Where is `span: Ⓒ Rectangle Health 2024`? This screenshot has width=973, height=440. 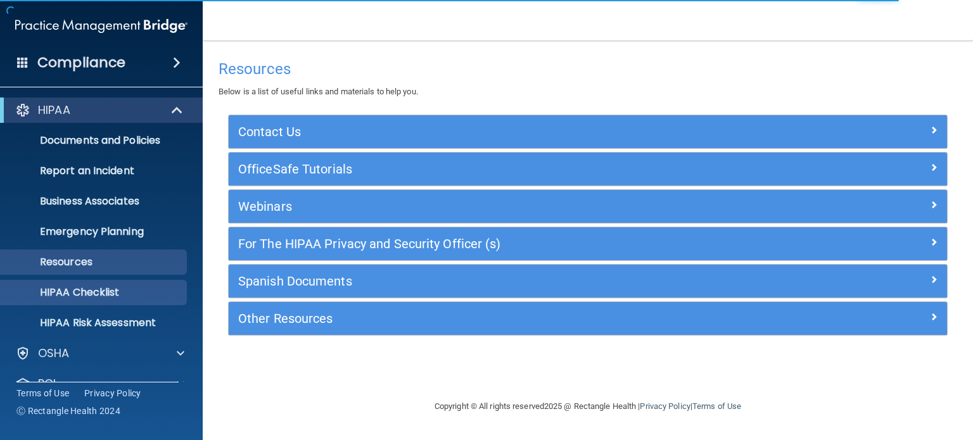 span: Ⓒ Rectangle Health 2024 is located at coordinates (68, 411).